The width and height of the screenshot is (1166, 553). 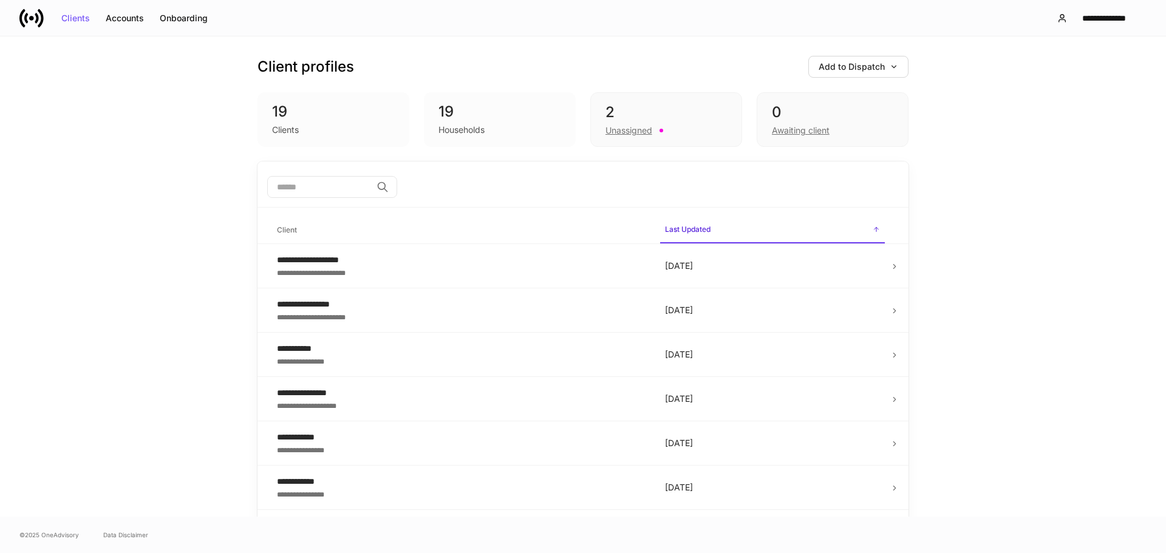 What do you see at coordinates (75, 18) in the screenshot?
I see `button: Clients` at bounding box center [75, 18].